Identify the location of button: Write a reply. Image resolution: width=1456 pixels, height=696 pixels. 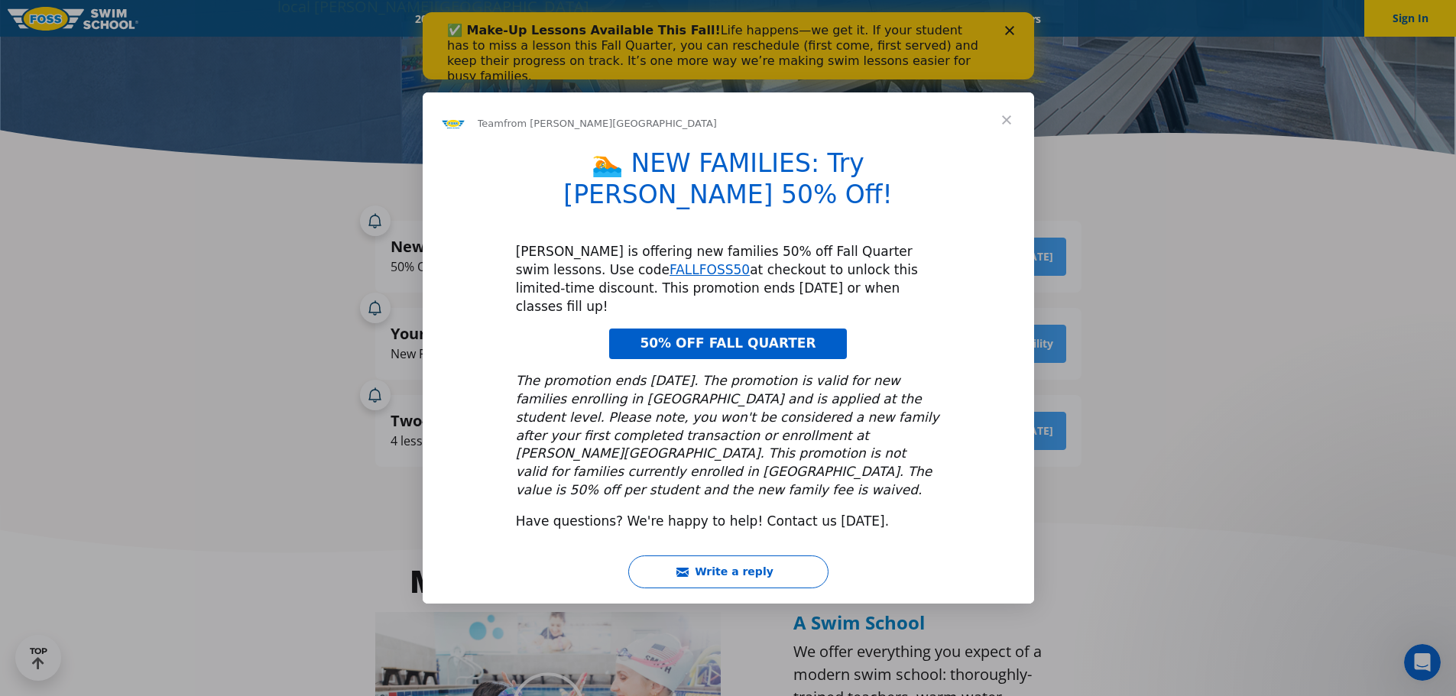
(728, 572).